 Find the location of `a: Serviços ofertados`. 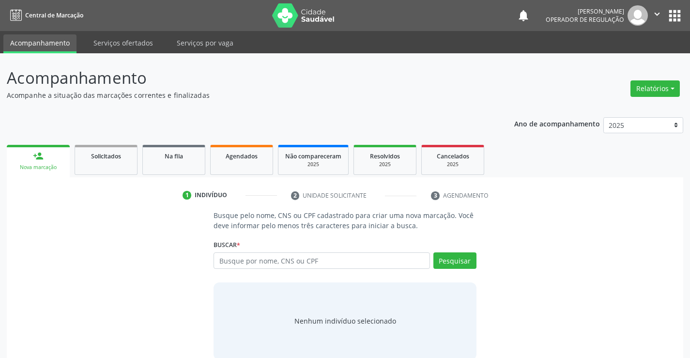

a: Serviços ofertados is located at coordinates (123, 43).